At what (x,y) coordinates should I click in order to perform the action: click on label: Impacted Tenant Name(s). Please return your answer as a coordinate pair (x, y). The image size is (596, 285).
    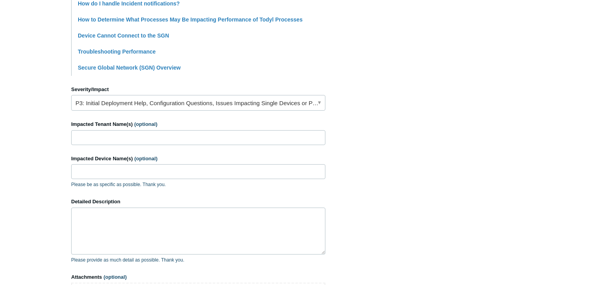
    Looking at the image, I should click on (198, 124).